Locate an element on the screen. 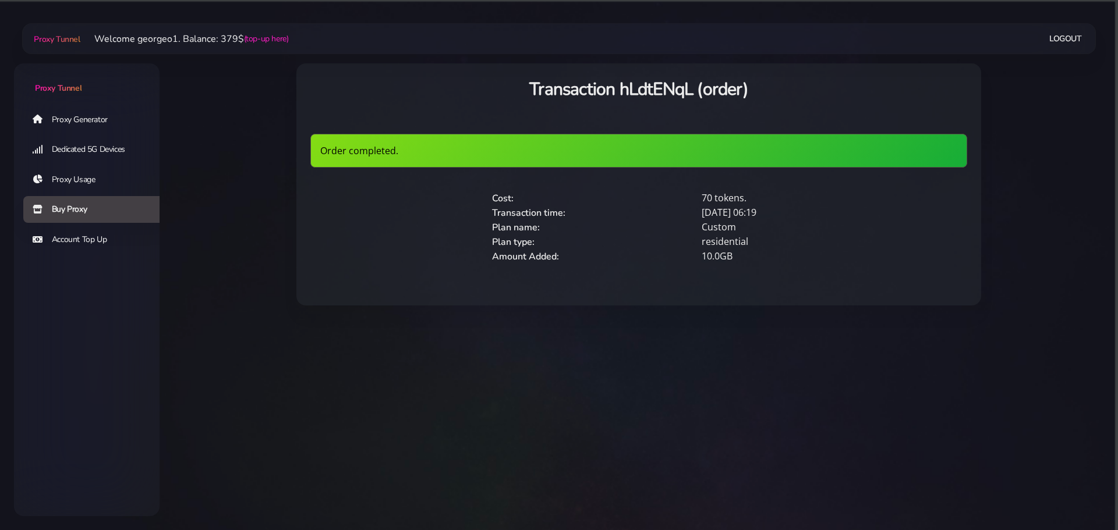 This screenshot has width=1118, height=530. a: Dedicated 5G Devices is located at coordinates (96, 150).